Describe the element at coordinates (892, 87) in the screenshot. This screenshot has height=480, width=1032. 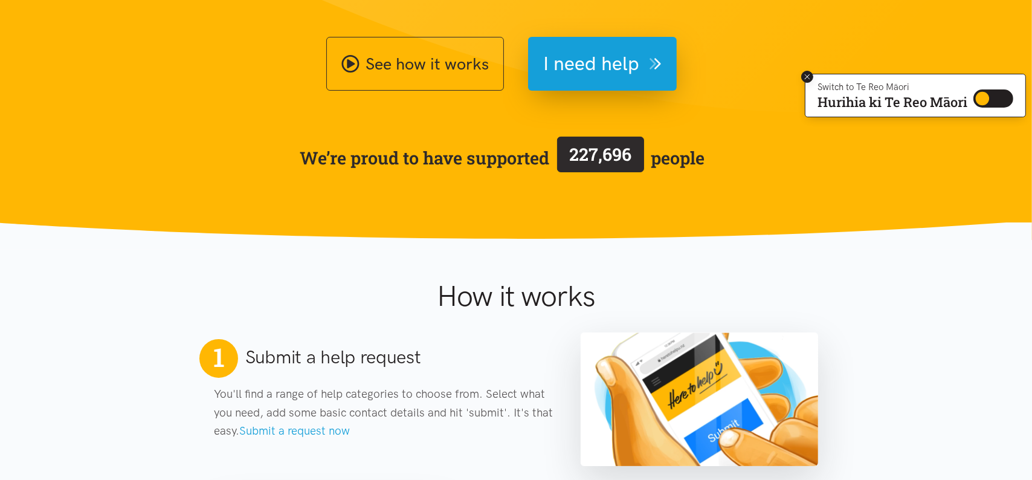
I see `p: Switch to Te Reo Māori` at that location.